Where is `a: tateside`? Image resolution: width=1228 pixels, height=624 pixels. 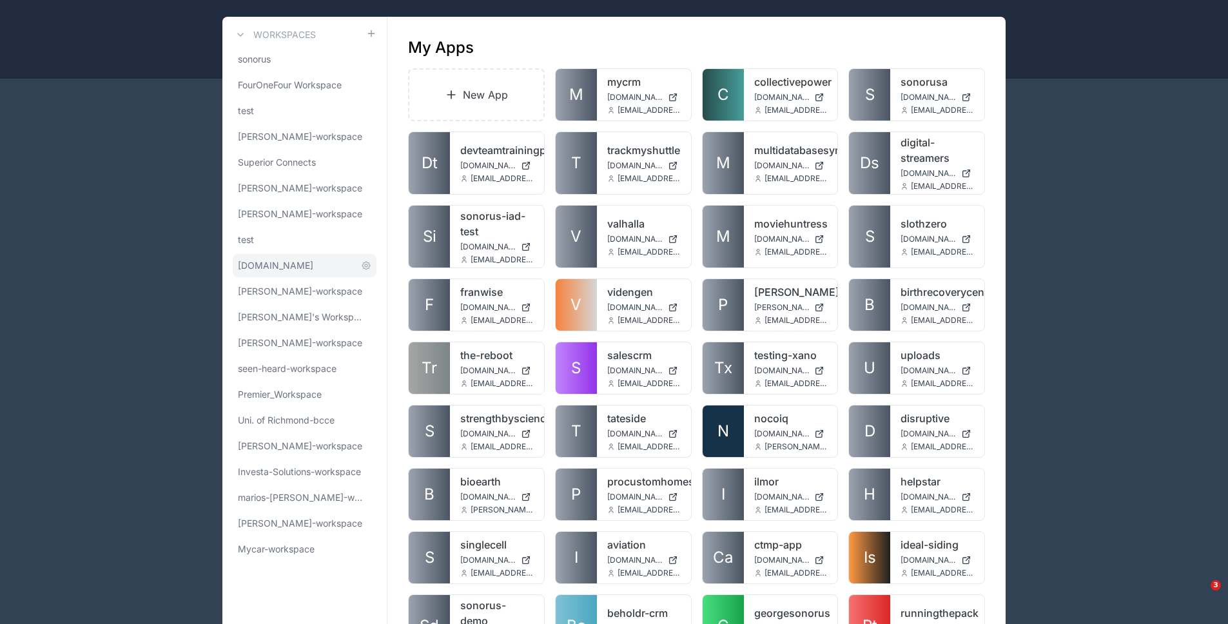 a: tateside is located at coordinates (644, 418).